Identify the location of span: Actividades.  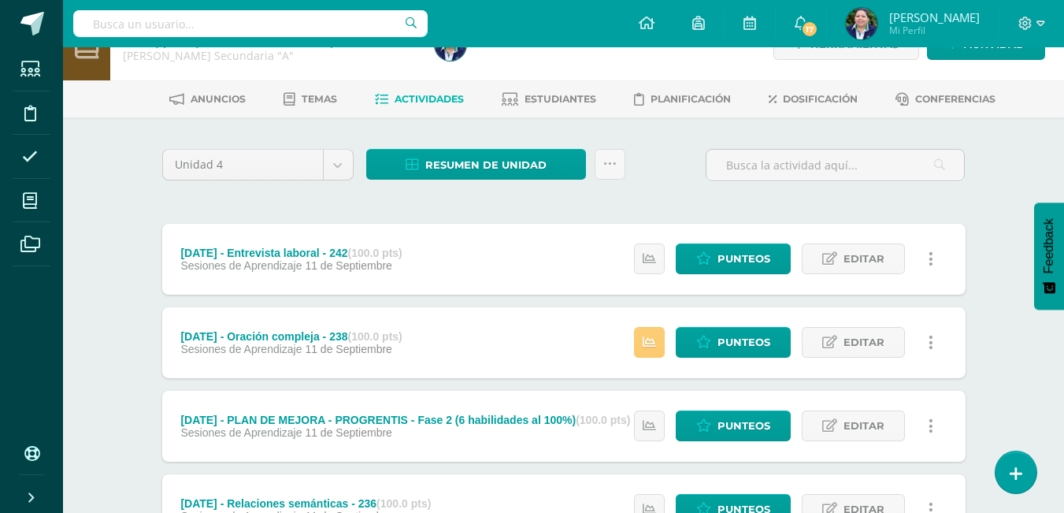
(429, 98).